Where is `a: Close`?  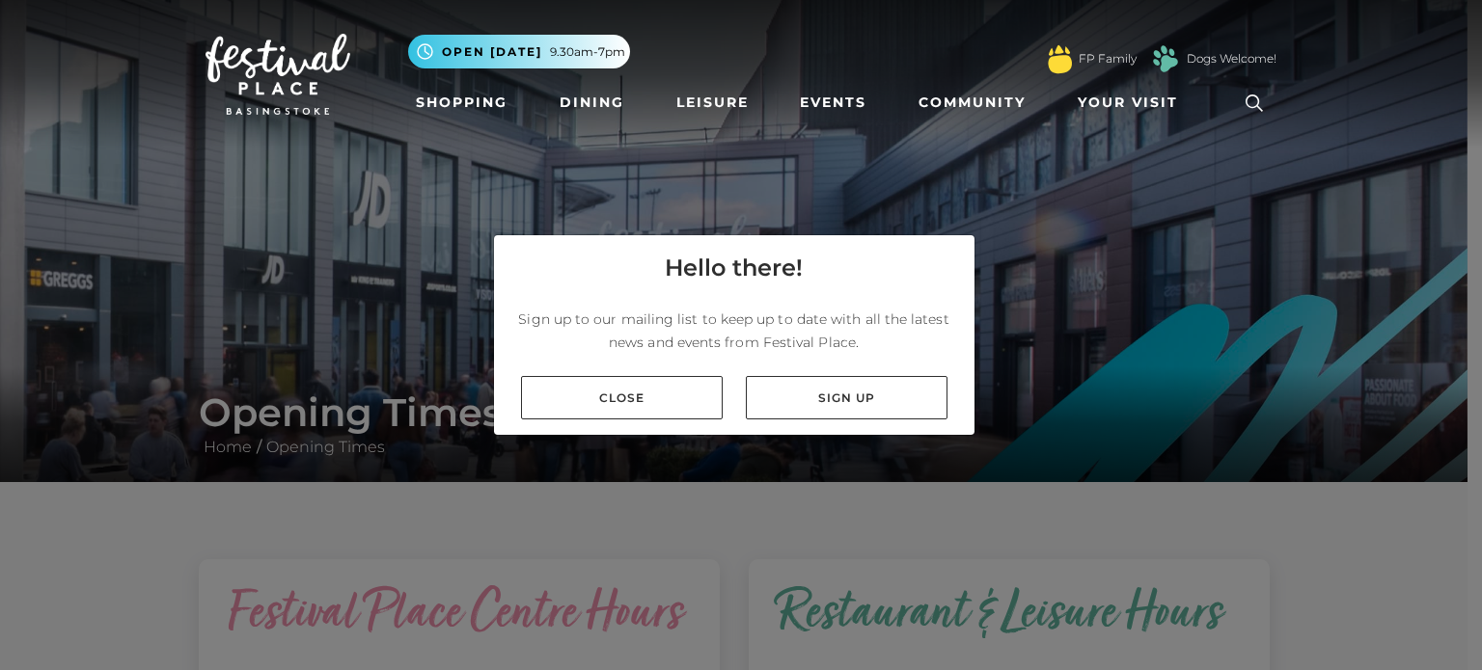
a: Close is located at coordinates (621, 397).